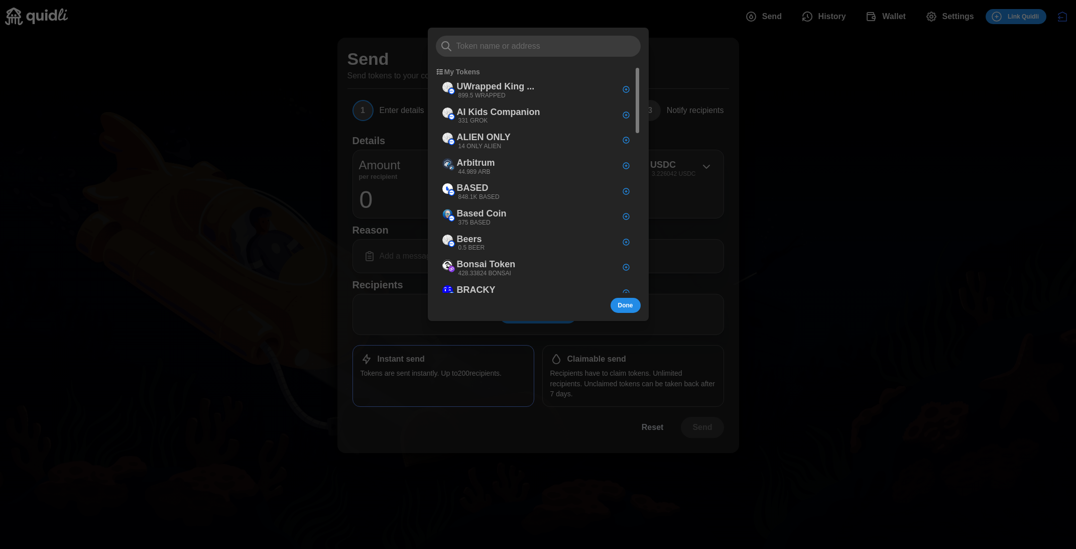  I want to click on p: 331 GROK, so click(473, 120).